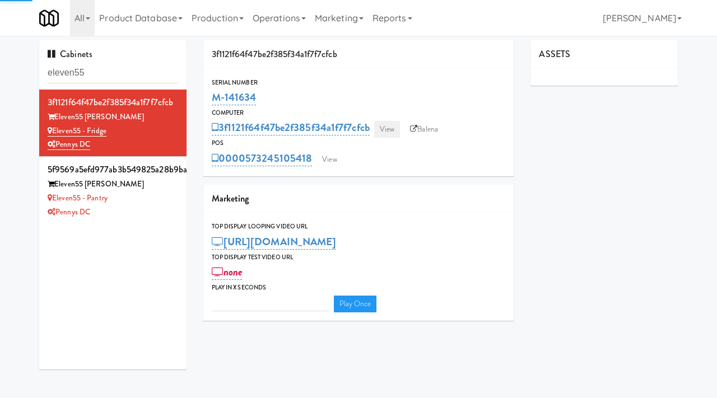 The width and height of the screenshot is (717, 398). I want to click on a: none, so click(227, 272).